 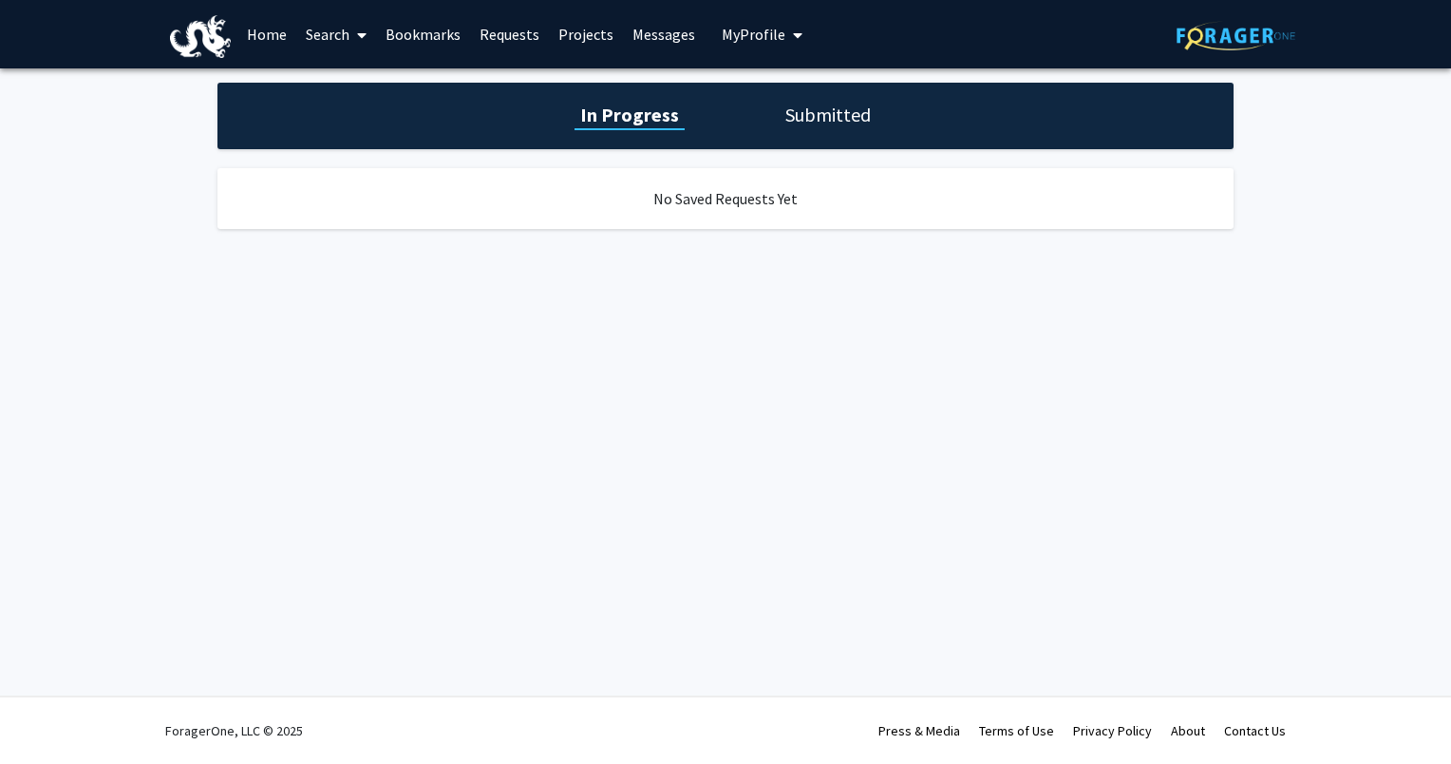 I want to click on div: ForagerOne, LLC © 2025, so click(x=234, y=730).